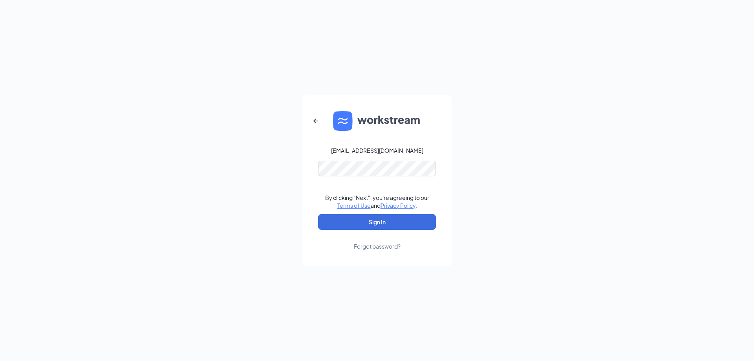  Describe the element at coordinates (377, 202) in the screenshot. I see `div: By clicking "Next", you're agreeing to our and .` at that location.